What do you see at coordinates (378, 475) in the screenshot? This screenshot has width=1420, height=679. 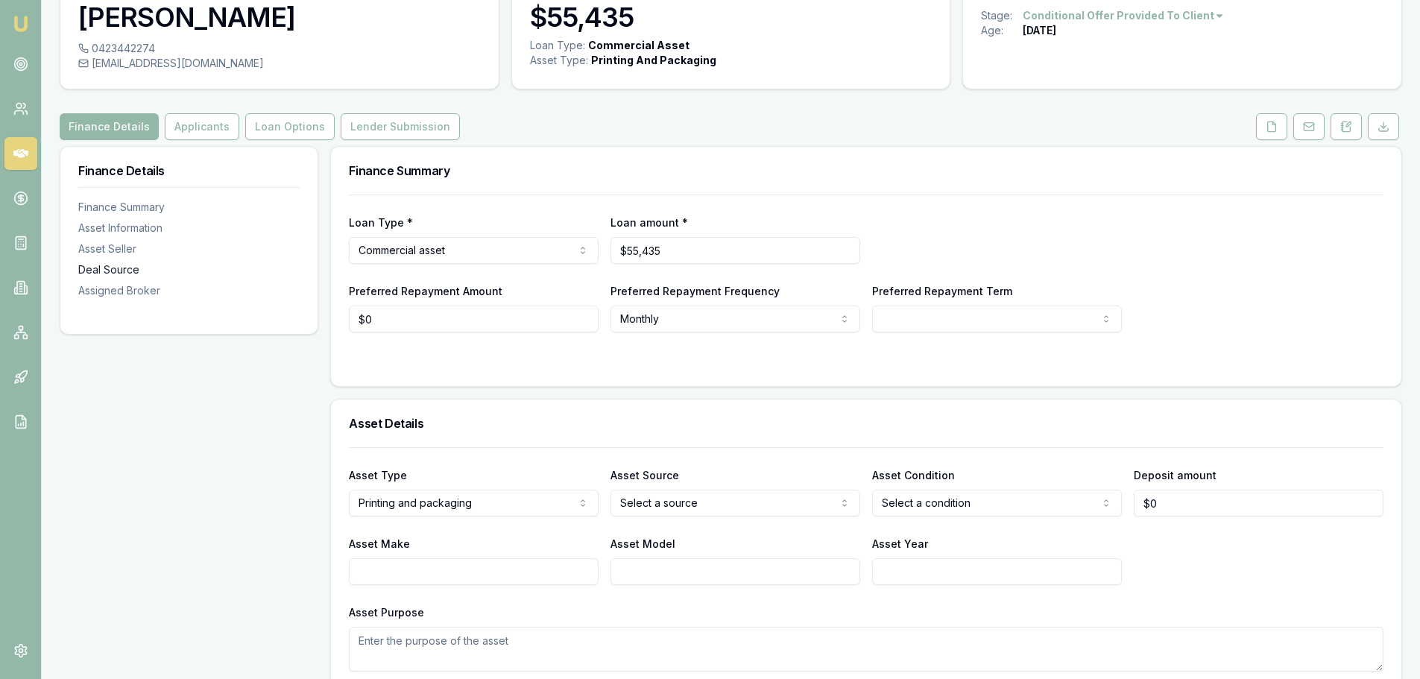 I see `label: Asset Type` at bounding box center [378, 475].